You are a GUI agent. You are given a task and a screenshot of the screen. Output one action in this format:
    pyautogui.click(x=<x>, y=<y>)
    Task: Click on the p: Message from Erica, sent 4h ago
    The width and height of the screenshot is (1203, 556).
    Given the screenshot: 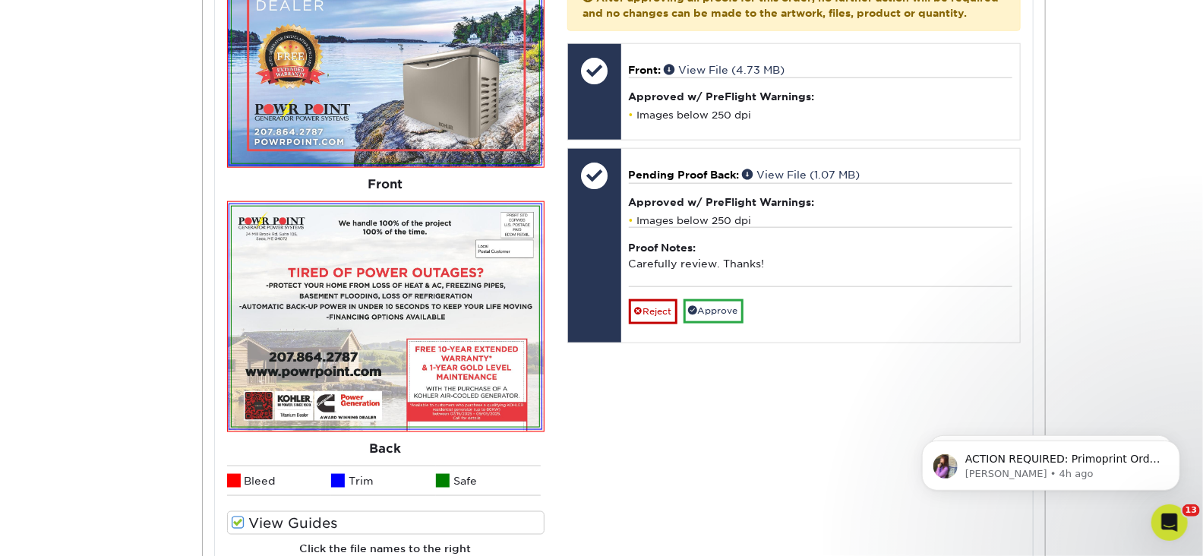 What is the action you would take?
    pyautogui.click(x=164, y=65)
    